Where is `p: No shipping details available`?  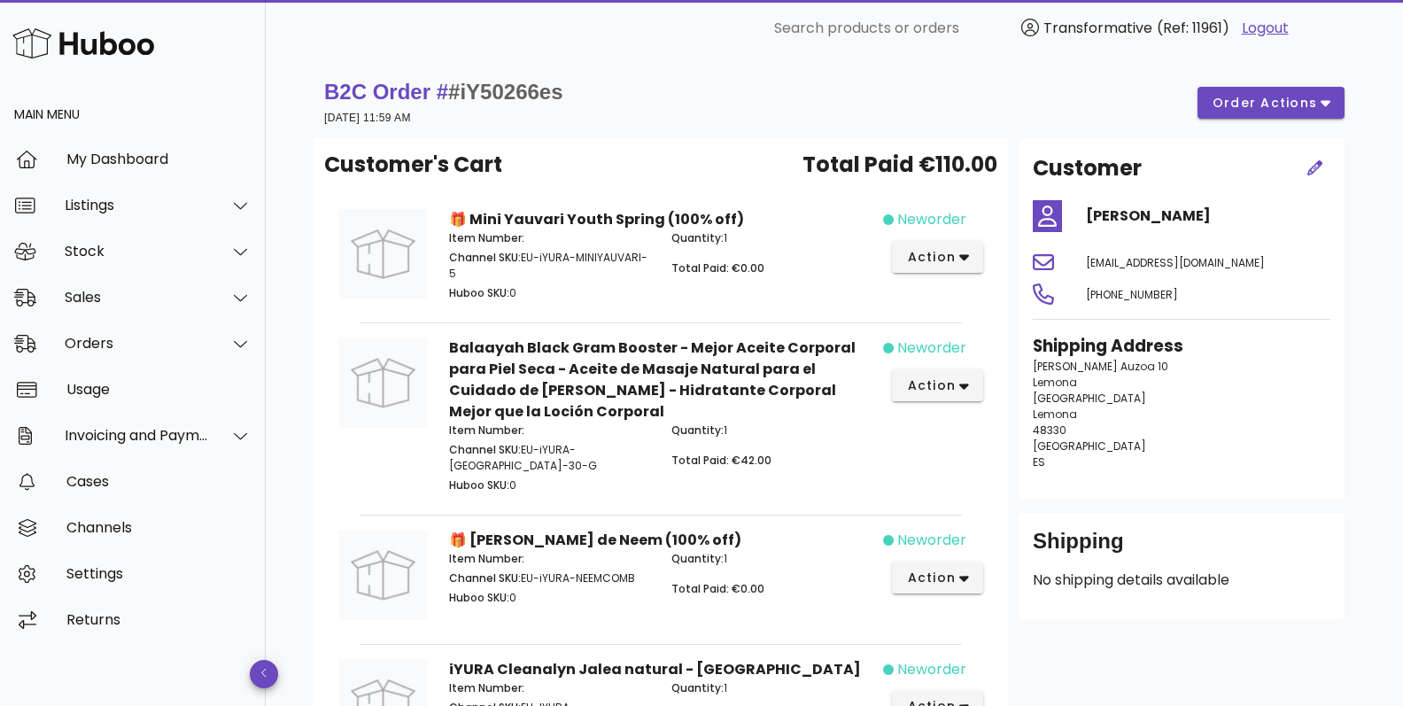 p: No shipping details available is located at coordinates (1182, 580).